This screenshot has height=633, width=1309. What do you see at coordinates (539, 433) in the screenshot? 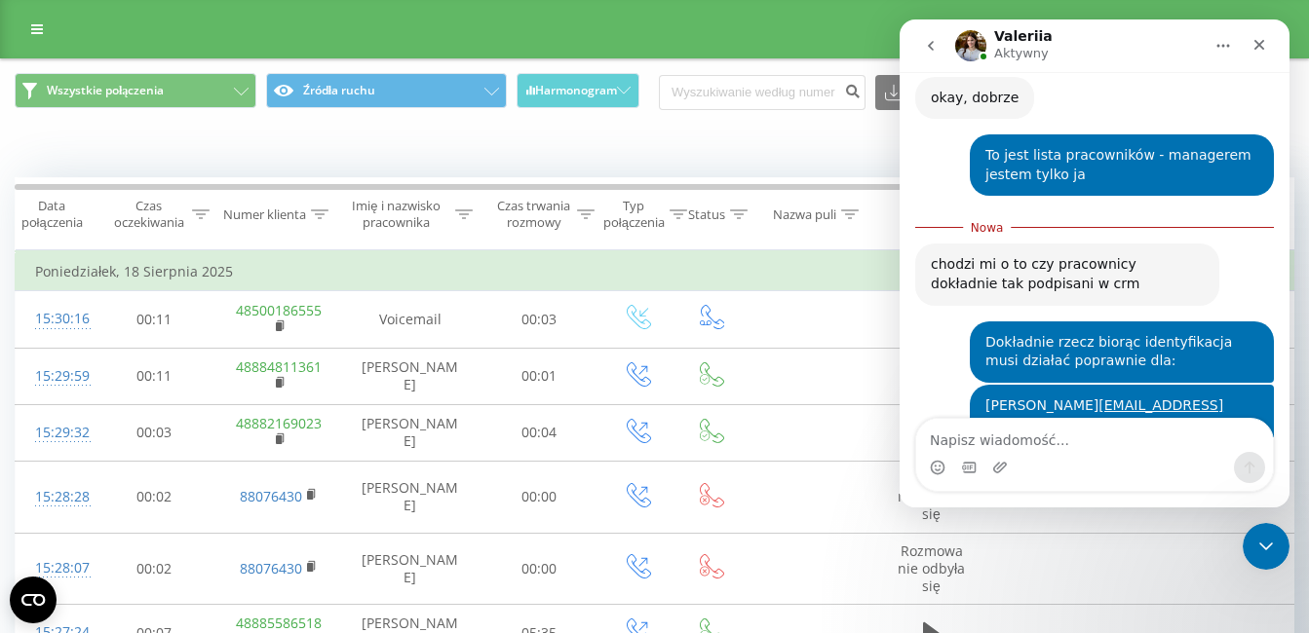
I see `td: 00:04` at bounding box center [539, 433].